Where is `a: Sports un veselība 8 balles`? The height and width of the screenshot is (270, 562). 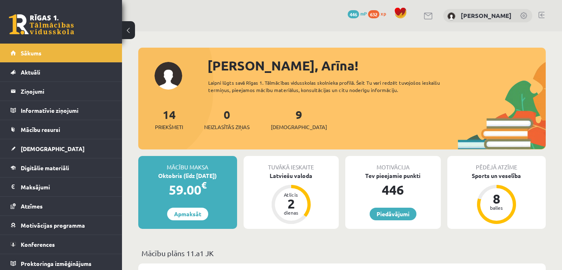
a: Sports un veselība 8 balles is located at coordinates (497, 198).